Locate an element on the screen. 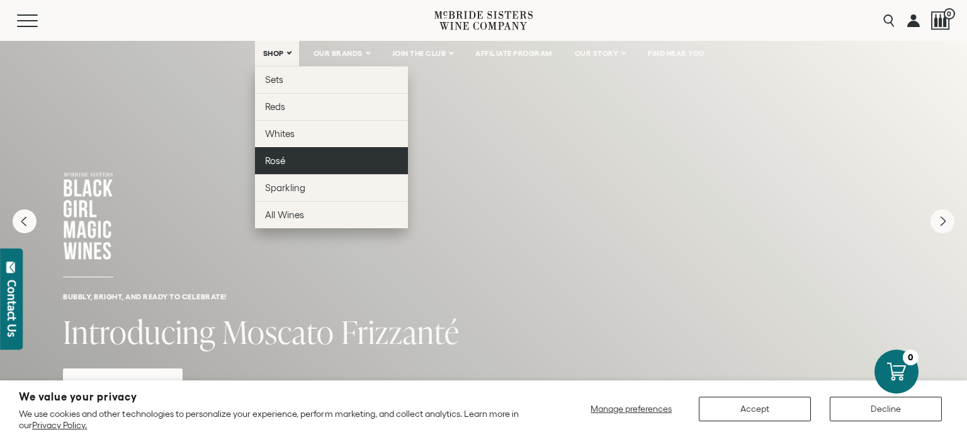 This screenshot has height=437, width=967. span: OUR BRANDS is located at coordinates (338, 54).